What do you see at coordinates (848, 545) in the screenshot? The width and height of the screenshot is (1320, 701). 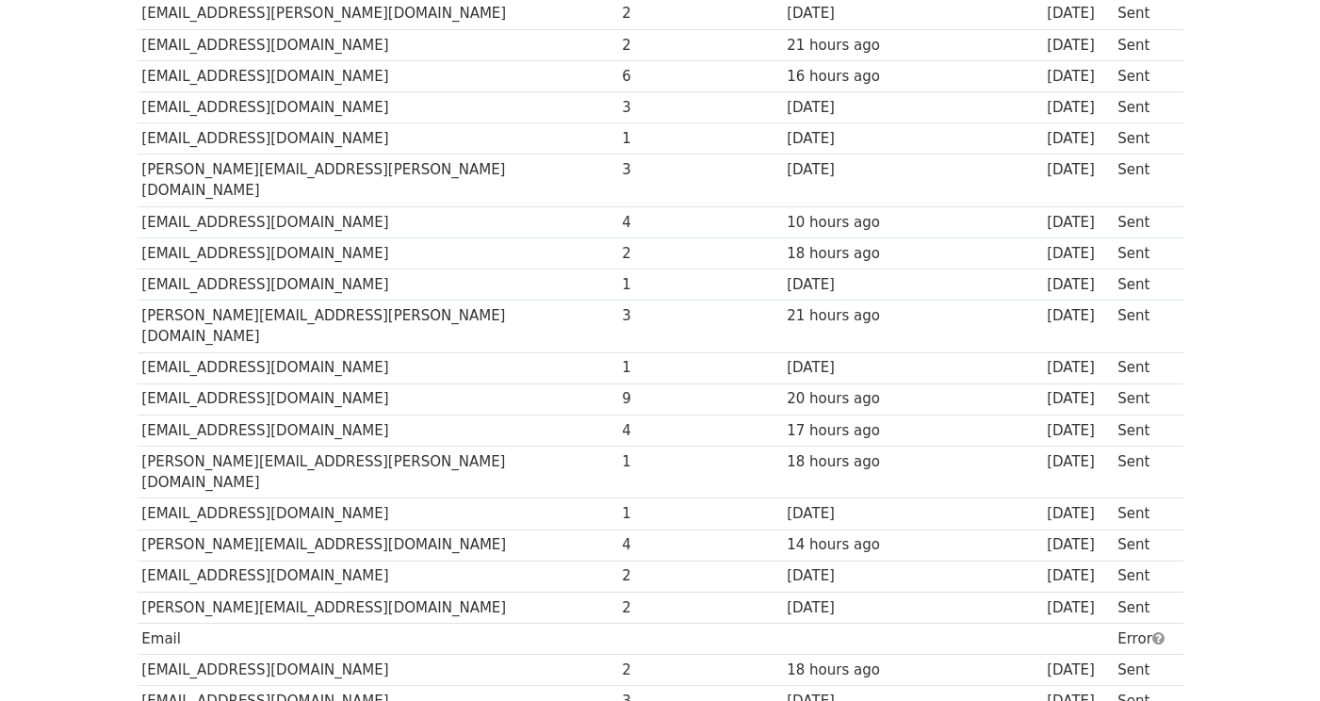 I see `div: 14 hours ago` at bounding box center [848, 545].